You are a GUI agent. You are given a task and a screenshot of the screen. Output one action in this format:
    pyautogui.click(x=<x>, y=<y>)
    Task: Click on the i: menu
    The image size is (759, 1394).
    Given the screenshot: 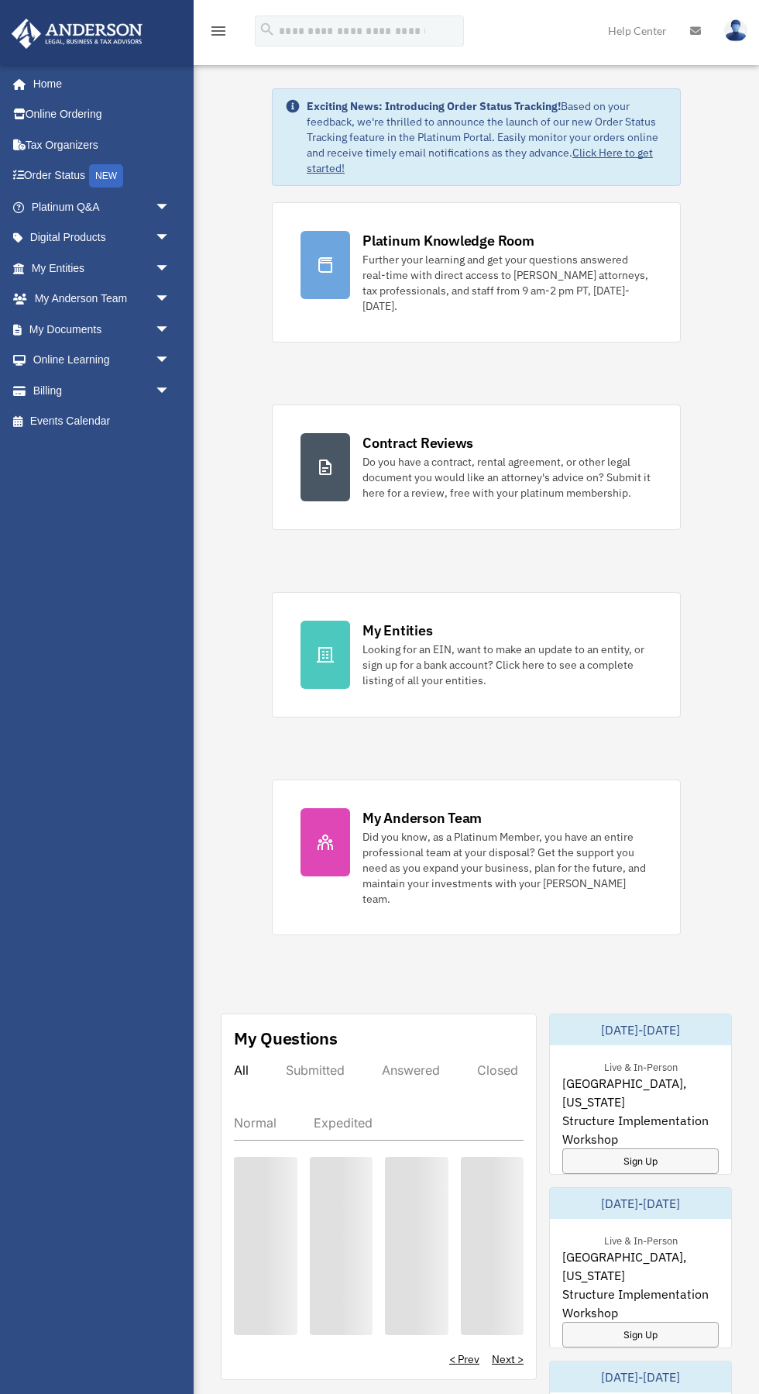 What is the action you would take?
    pyautogui.click(x=219, y=31)
    